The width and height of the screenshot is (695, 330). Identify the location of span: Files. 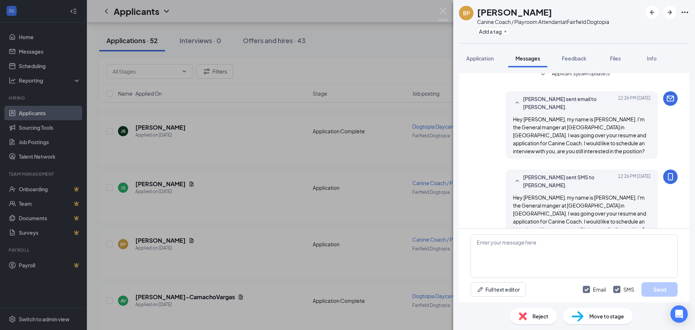
(615, 58).